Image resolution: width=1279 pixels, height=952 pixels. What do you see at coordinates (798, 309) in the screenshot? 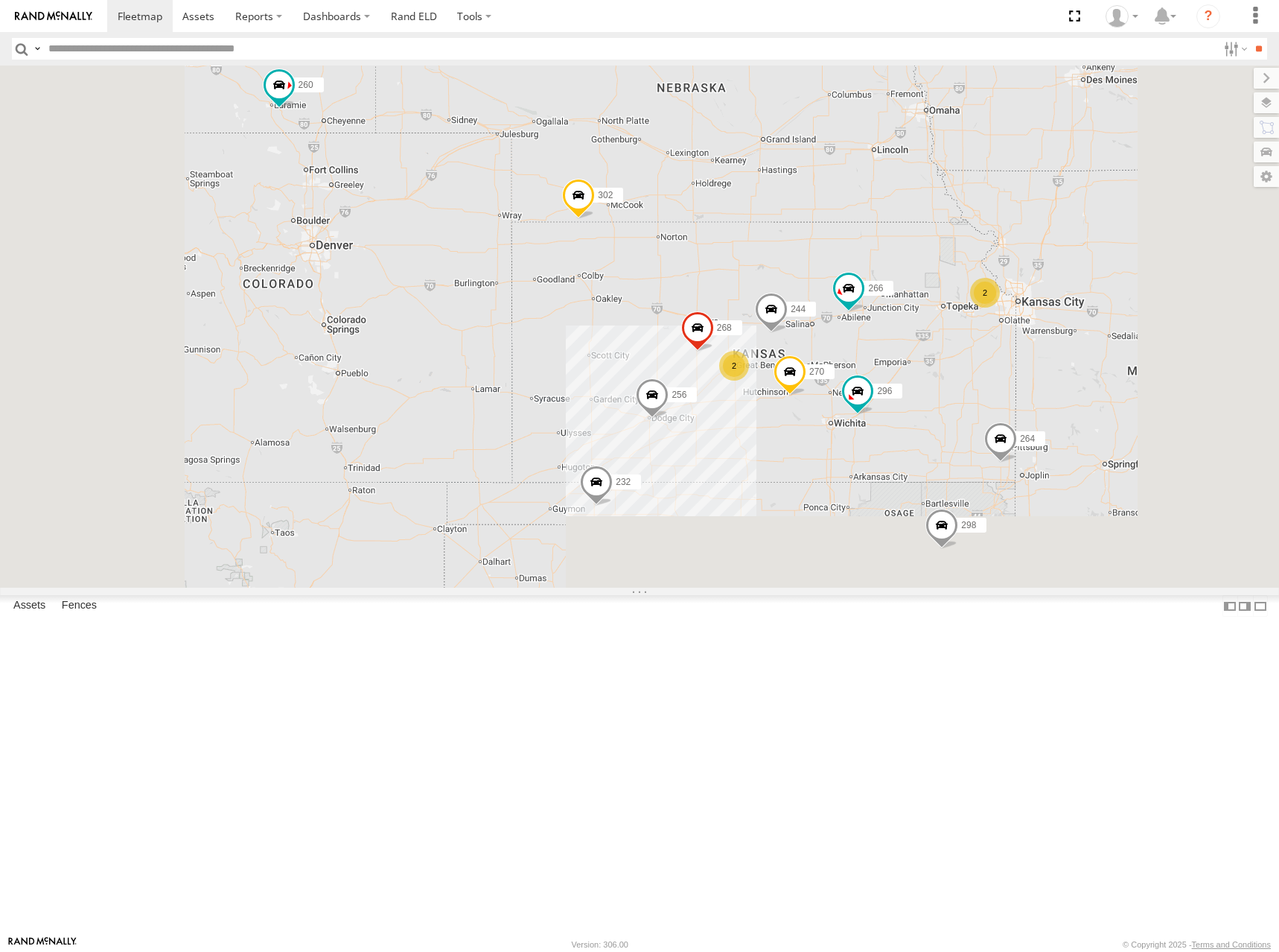
I see `span: 244` at bounding box center [798, 309].